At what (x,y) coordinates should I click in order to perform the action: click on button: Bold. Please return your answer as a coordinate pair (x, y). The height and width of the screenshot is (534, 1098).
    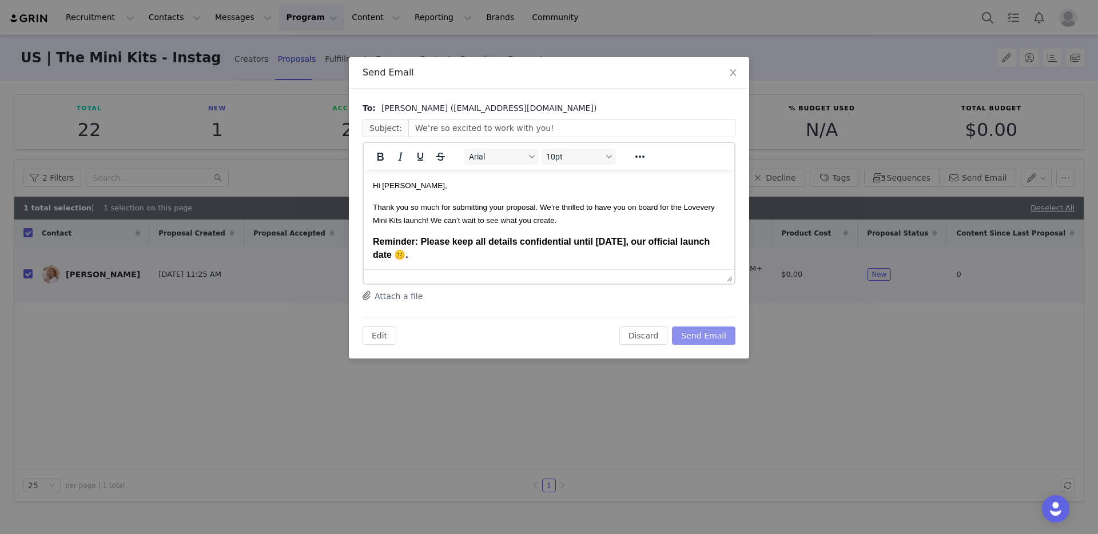
    Looking at the image, I should click on (380, 157).